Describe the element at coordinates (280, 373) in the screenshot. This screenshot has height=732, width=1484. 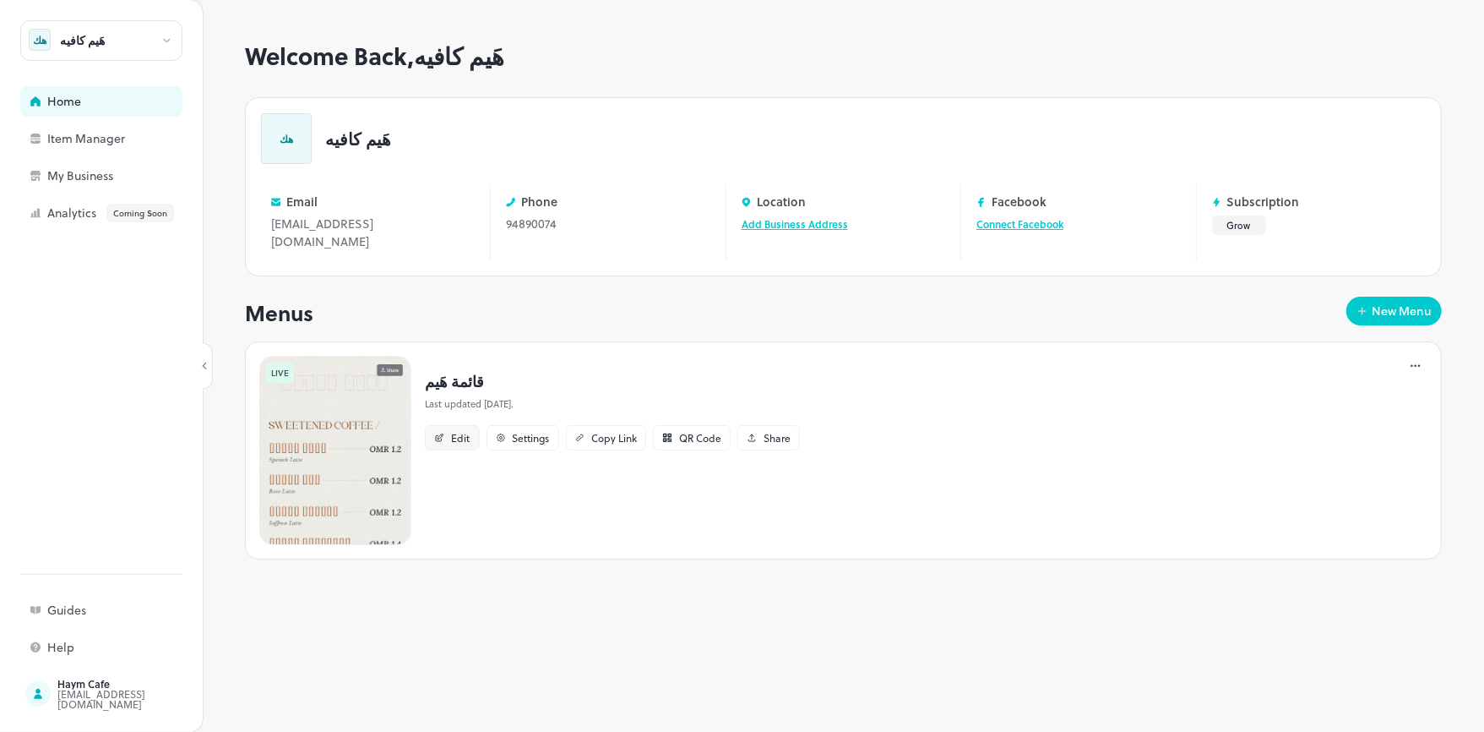
I see `div: LIVE` at that location.